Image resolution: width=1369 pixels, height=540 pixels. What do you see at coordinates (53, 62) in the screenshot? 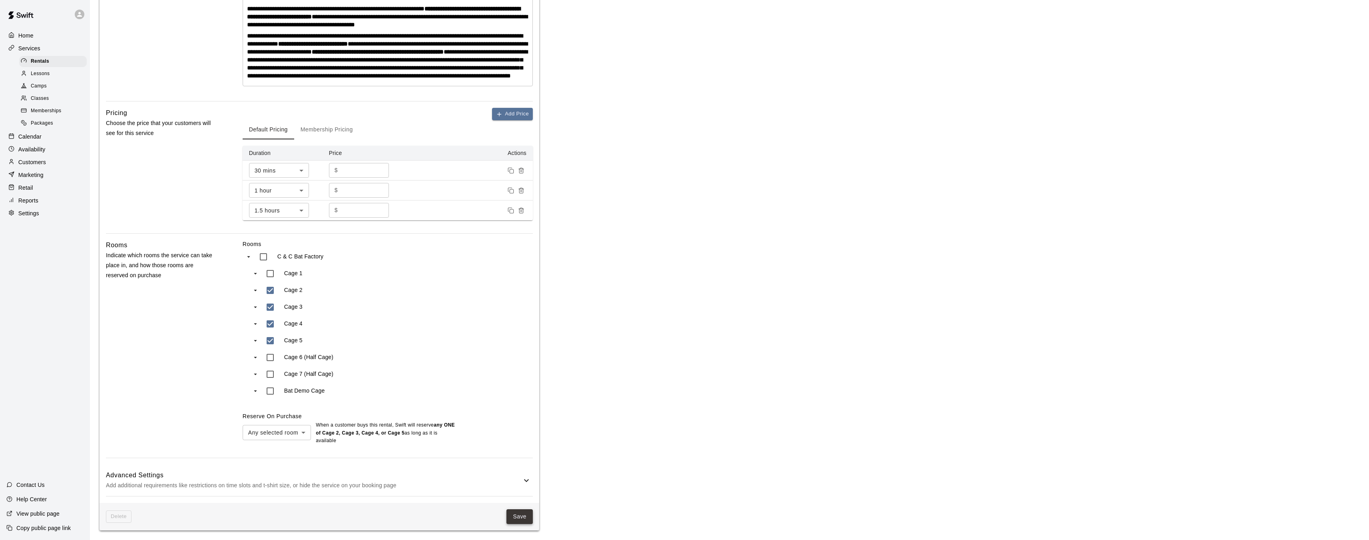
I see `div: Rentals` at bounding box center [53, 62].